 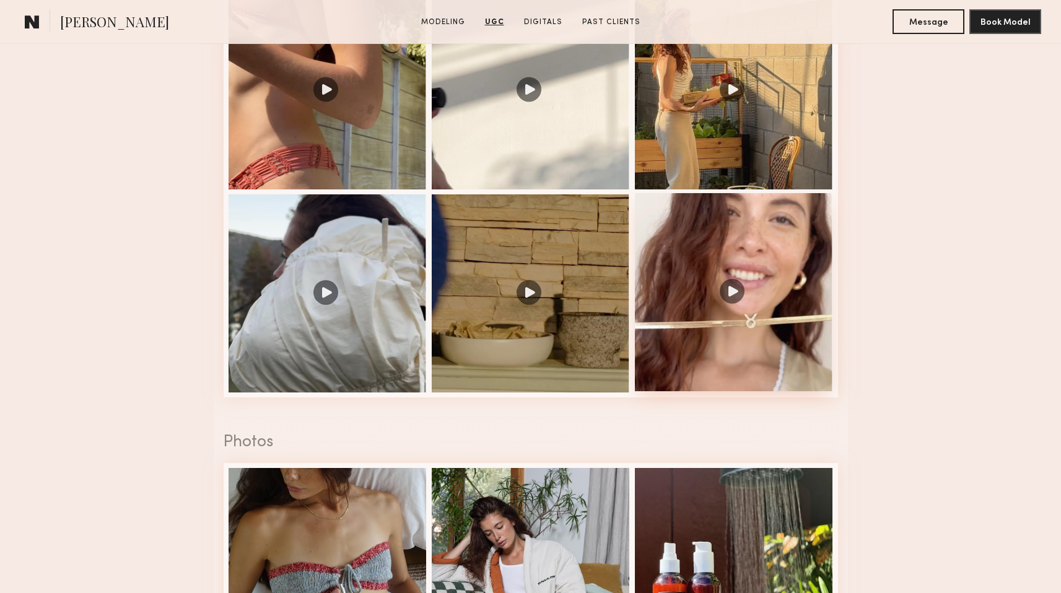 What do you see at coordinates (494, 22) in the screenshot?
I see `a: UGC` at bounding box center [494, 22].